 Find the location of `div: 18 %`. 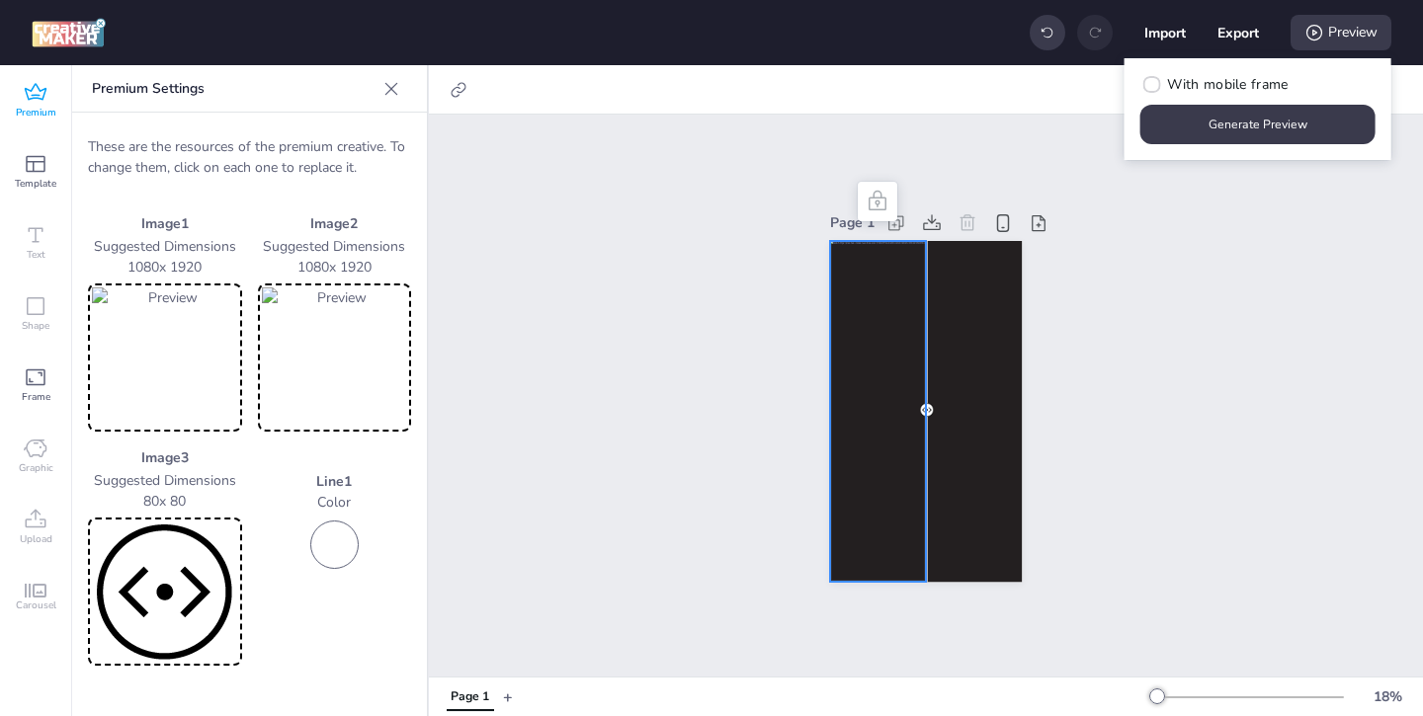

div: 18 % is located at coordinates (1387, 697).